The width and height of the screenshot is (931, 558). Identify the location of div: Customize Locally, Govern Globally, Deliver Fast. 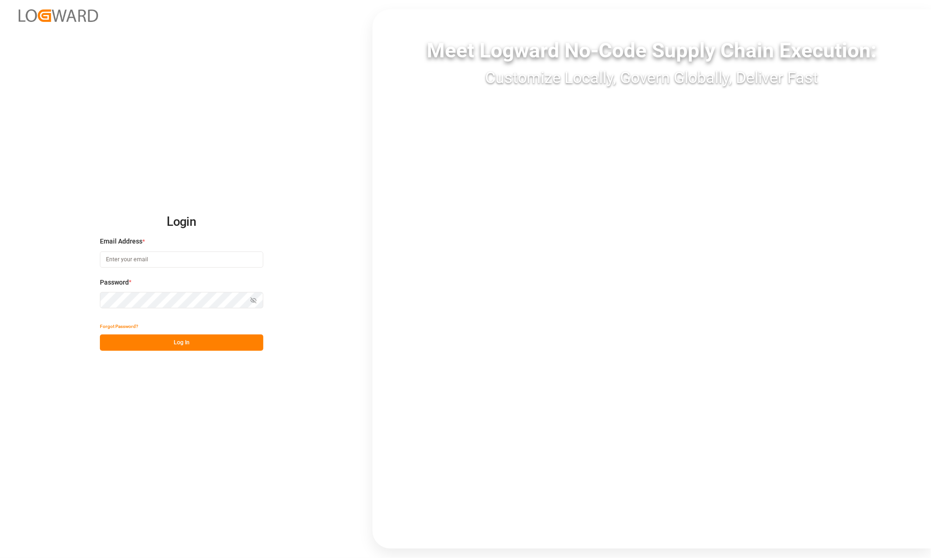
(652, 78).